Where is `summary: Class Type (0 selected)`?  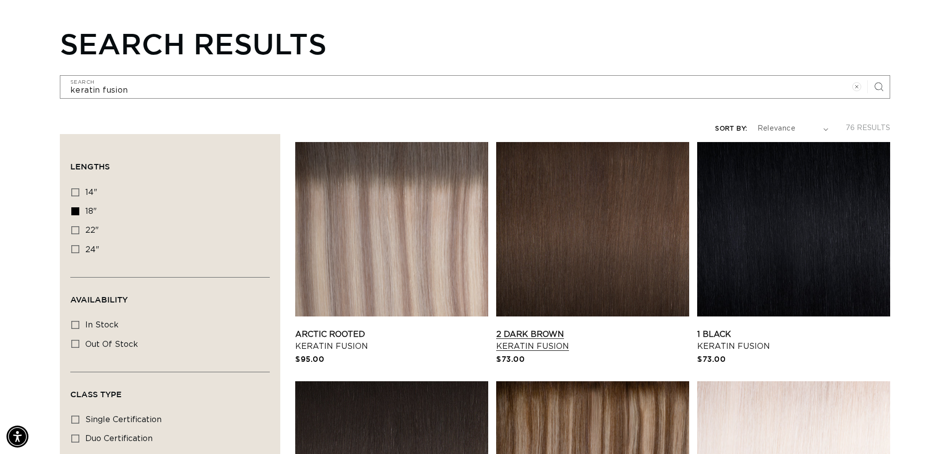
summary: Class Type (0 selected) is located at coordinates (170, 391).